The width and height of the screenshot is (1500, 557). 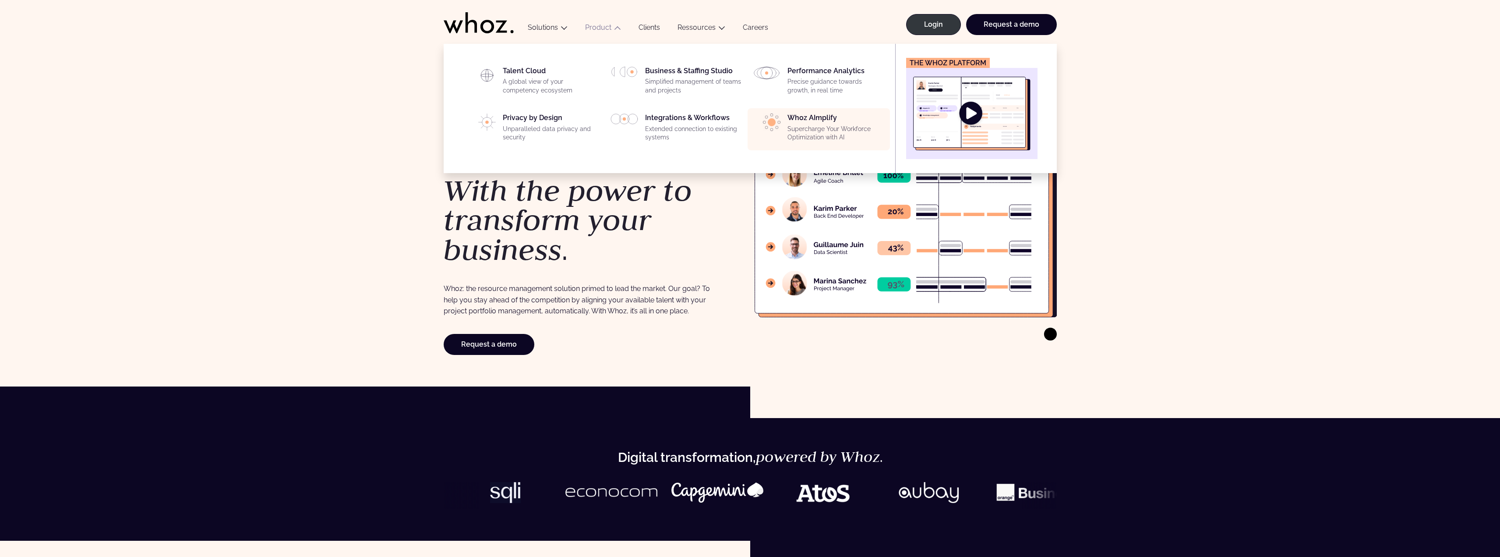 What do you see at coordinates (676, 129) in the screenshot?
I see `a: Integrations & WorkflowsExtended connection to existing systems` at bounding box center [676, 129].